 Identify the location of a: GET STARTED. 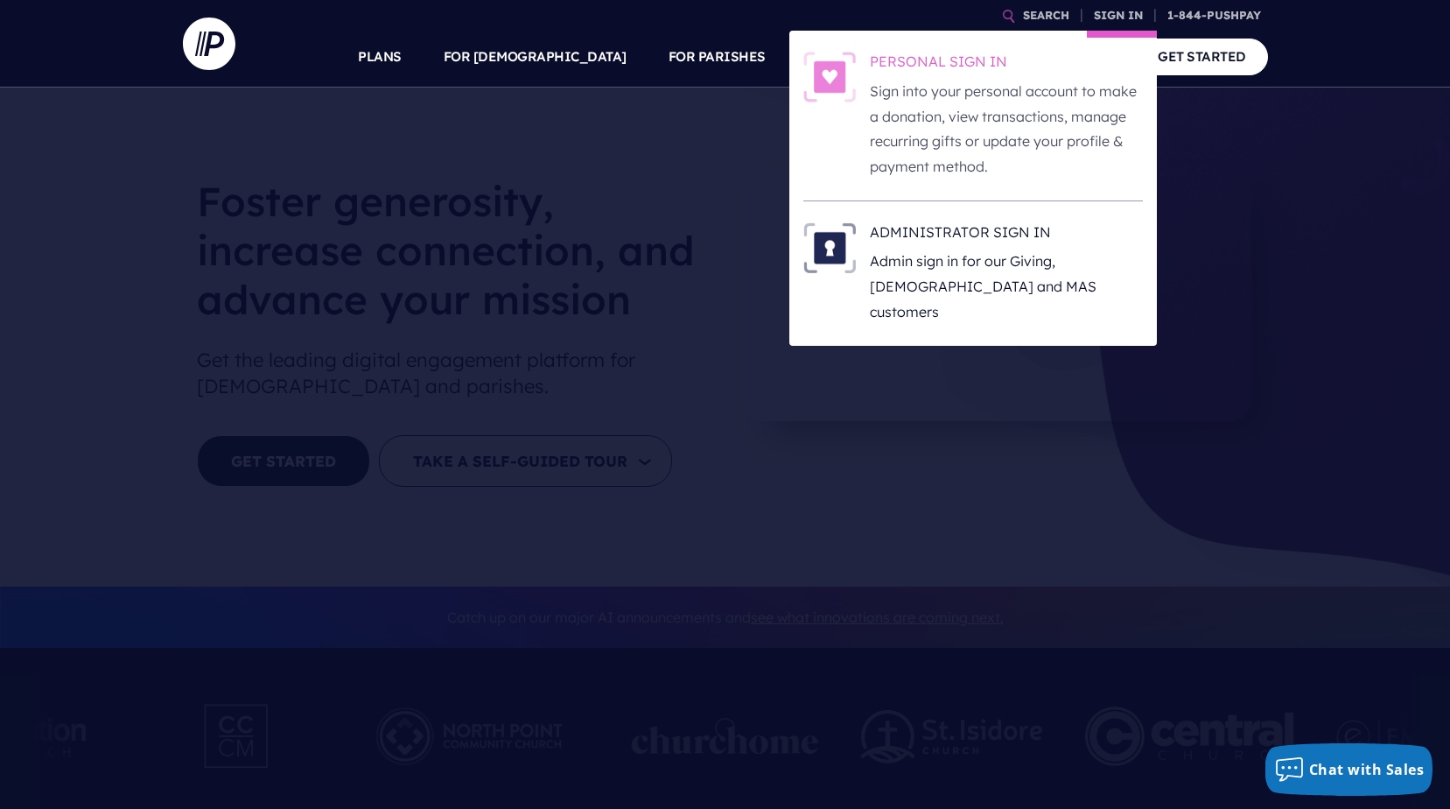
(1202, 56).